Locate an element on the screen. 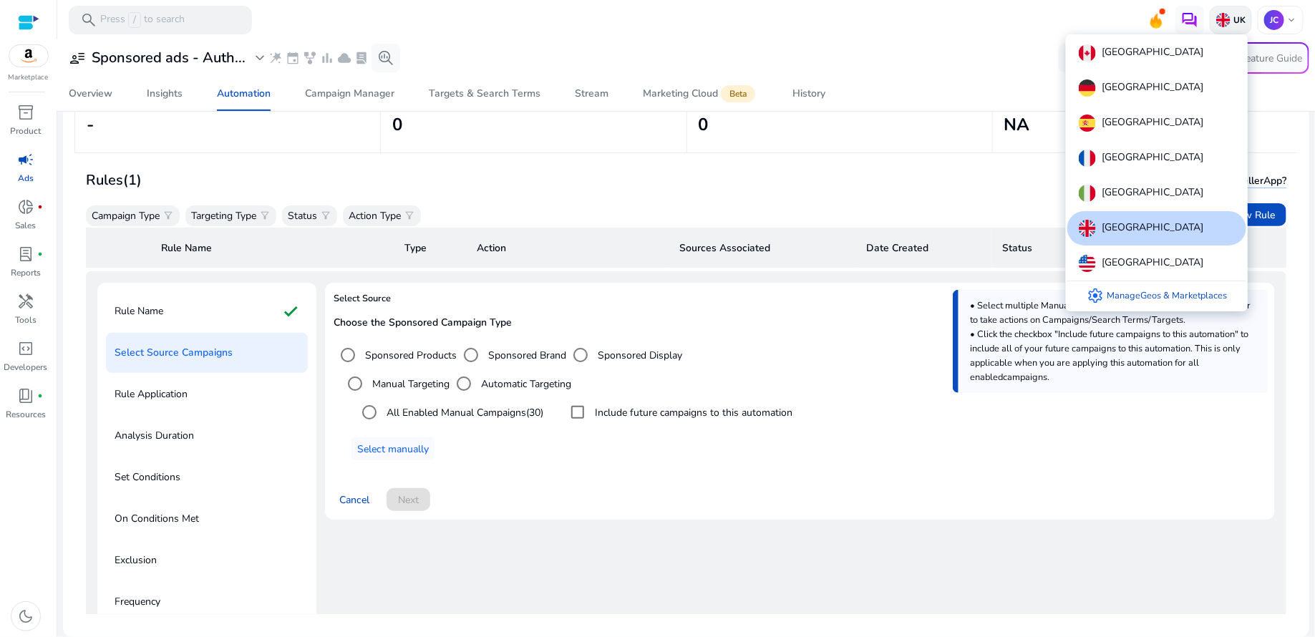 This screenshot has height=637, width=1315. img: fr.svg is located at coordinates (1088, 158).